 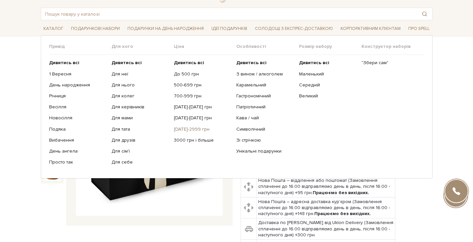 What do you see at coordinates (265, 85) in the screenshot?
I see `a: Карамельний` at bounding box center [265, 85].